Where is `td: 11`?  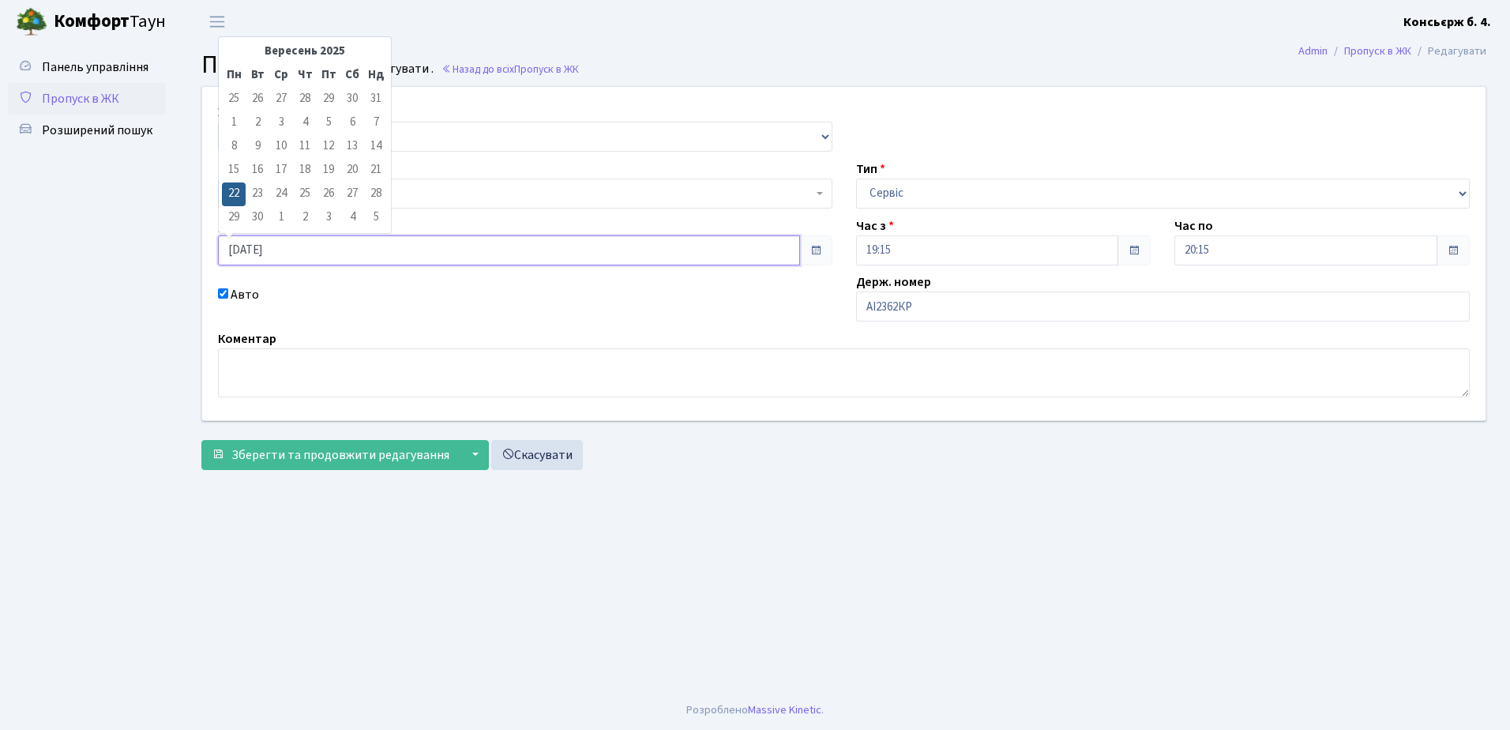 td: 11 is located at coordinates (305, 147).